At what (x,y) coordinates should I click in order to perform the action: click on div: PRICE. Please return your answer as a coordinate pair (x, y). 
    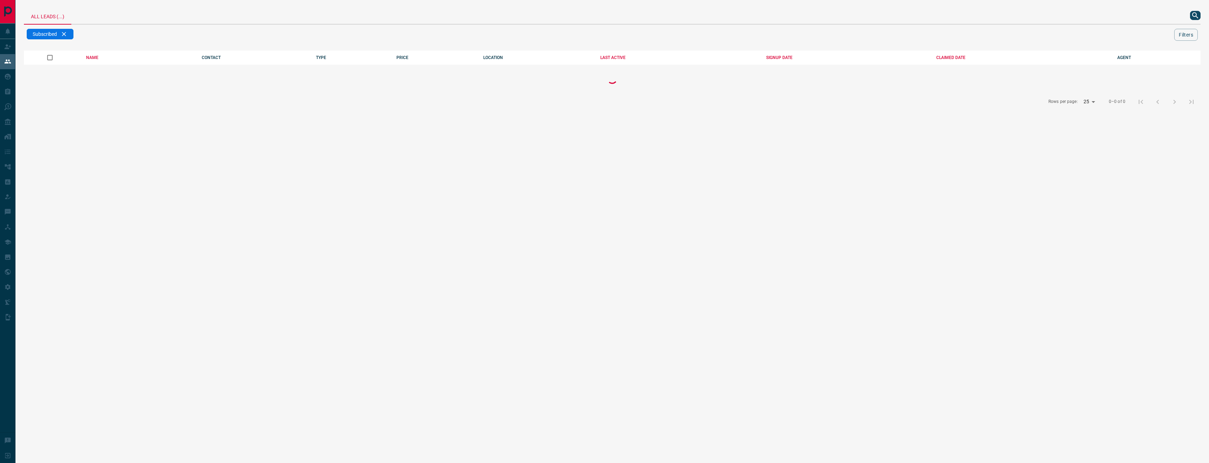
    Looking at the image, I should click on (435, 58).